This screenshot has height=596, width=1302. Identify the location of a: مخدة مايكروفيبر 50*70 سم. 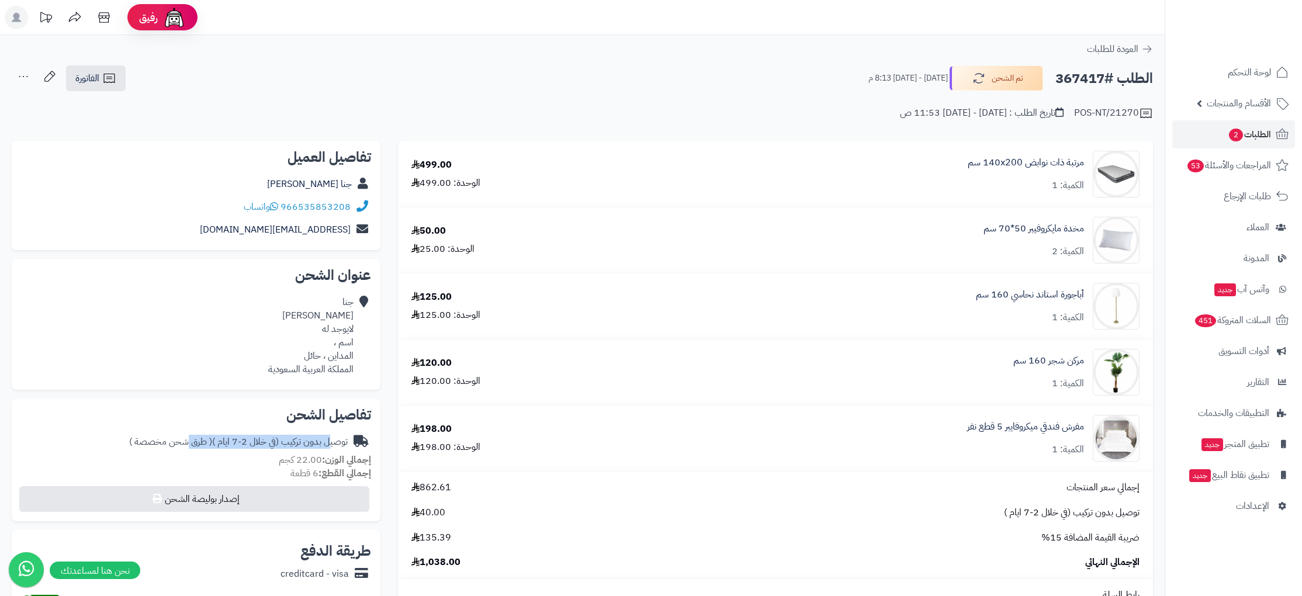
(1034, 229).